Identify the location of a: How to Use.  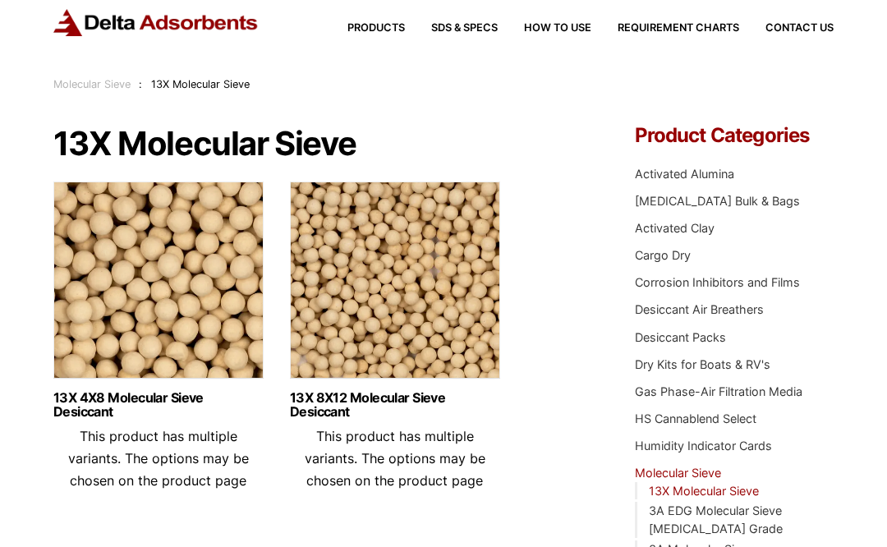
(544, 28).